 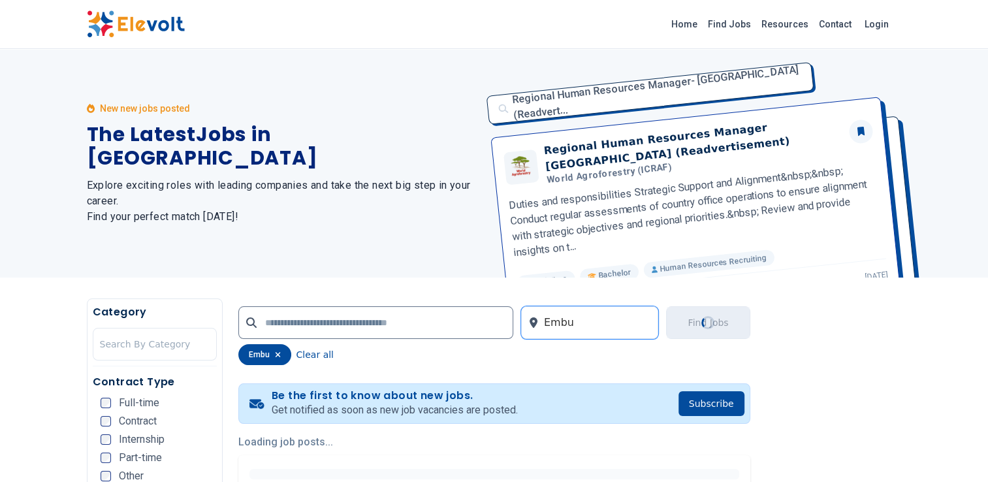 I want to click on span: Other, so click(x=131, y=476).